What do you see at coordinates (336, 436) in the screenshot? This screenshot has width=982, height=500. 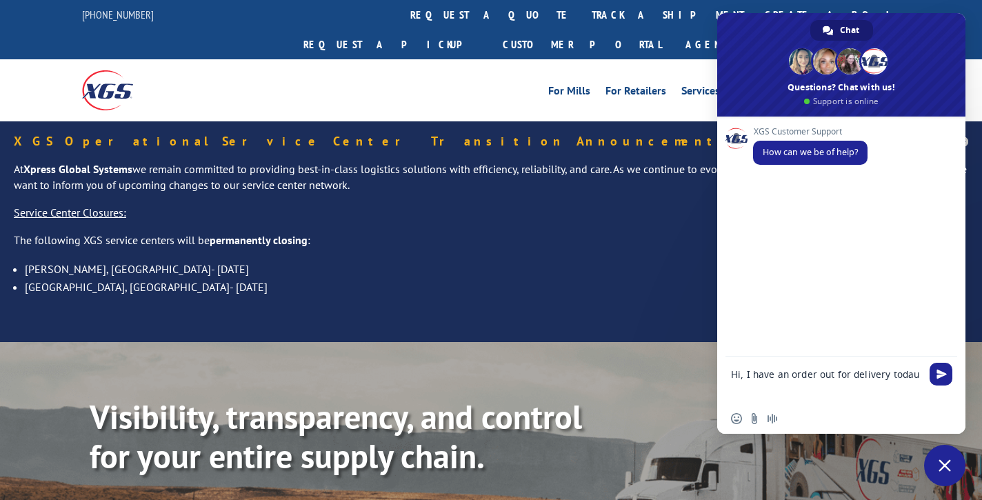 I see `b: Visibility, transparency, and control for your entire supply chain.` at bounding box center [336, 436].